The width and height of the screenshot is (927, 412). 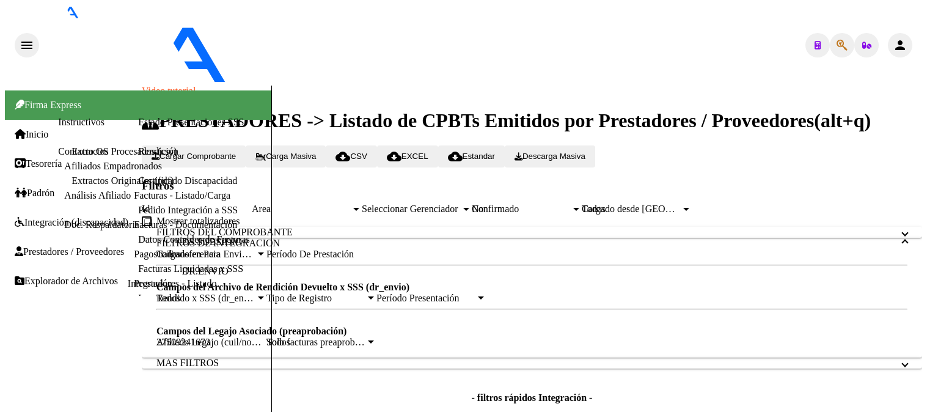 What do you see at coordinates (34, 193) in the screenshot?
I see `a: Padrón` at bounding box center [34, 193].